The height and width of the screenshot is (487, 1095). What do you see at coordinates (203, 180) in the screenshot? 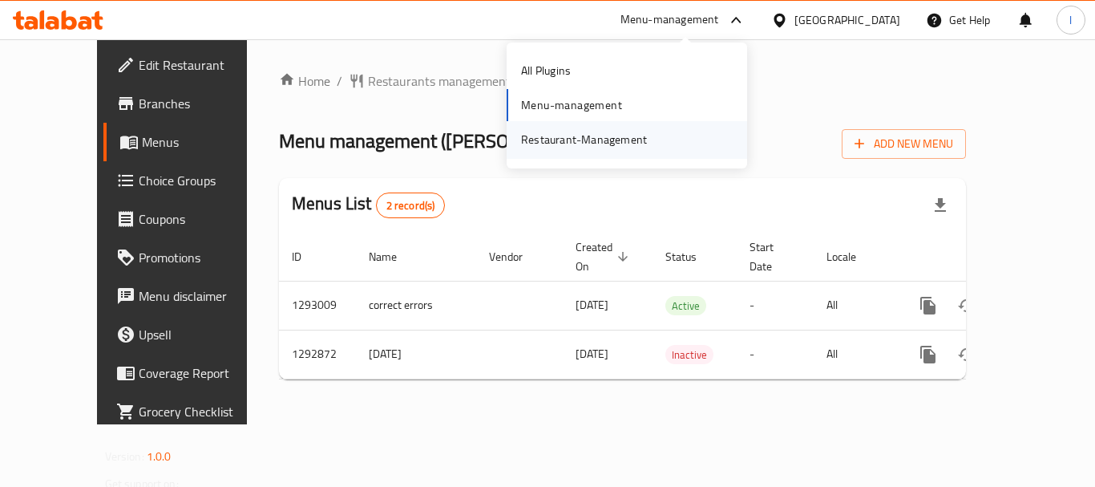
I see `span: Choice Groups` at bounding box center [203, 180].